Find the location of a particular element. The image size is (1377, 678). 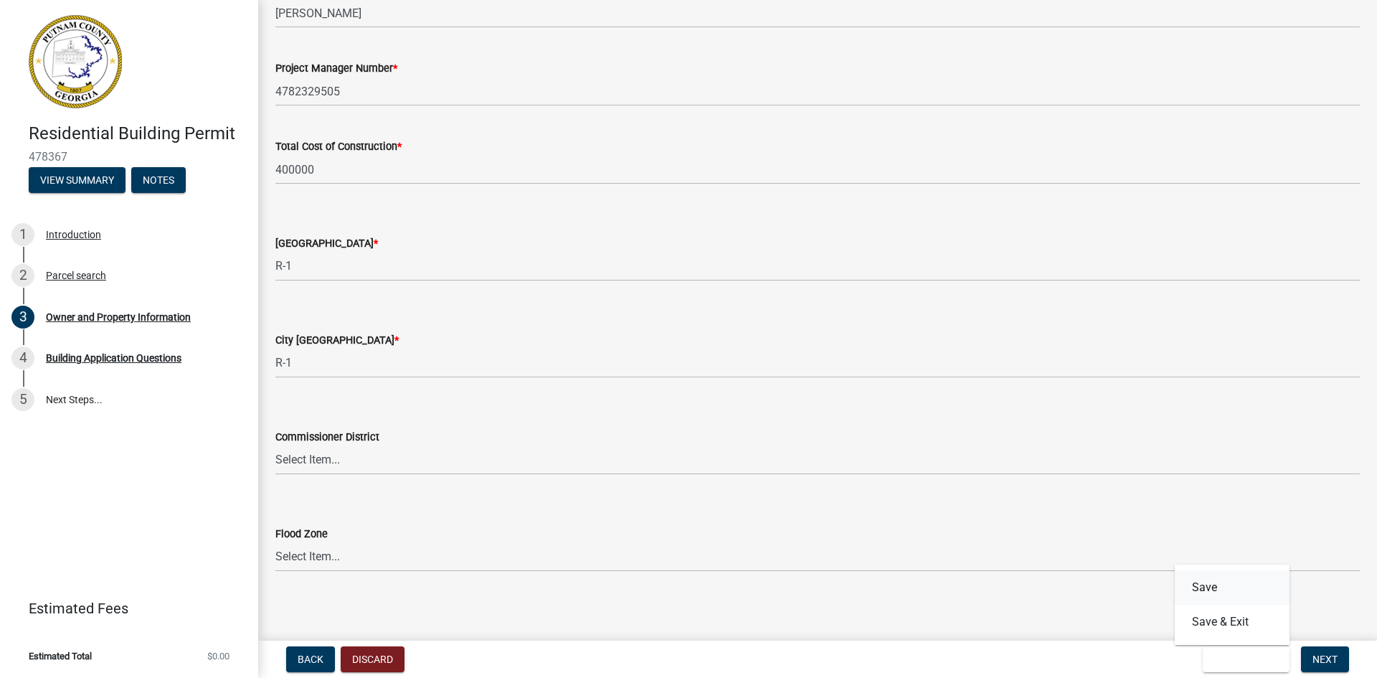

div: Building Application Questions is located at coordinates (113, 358).